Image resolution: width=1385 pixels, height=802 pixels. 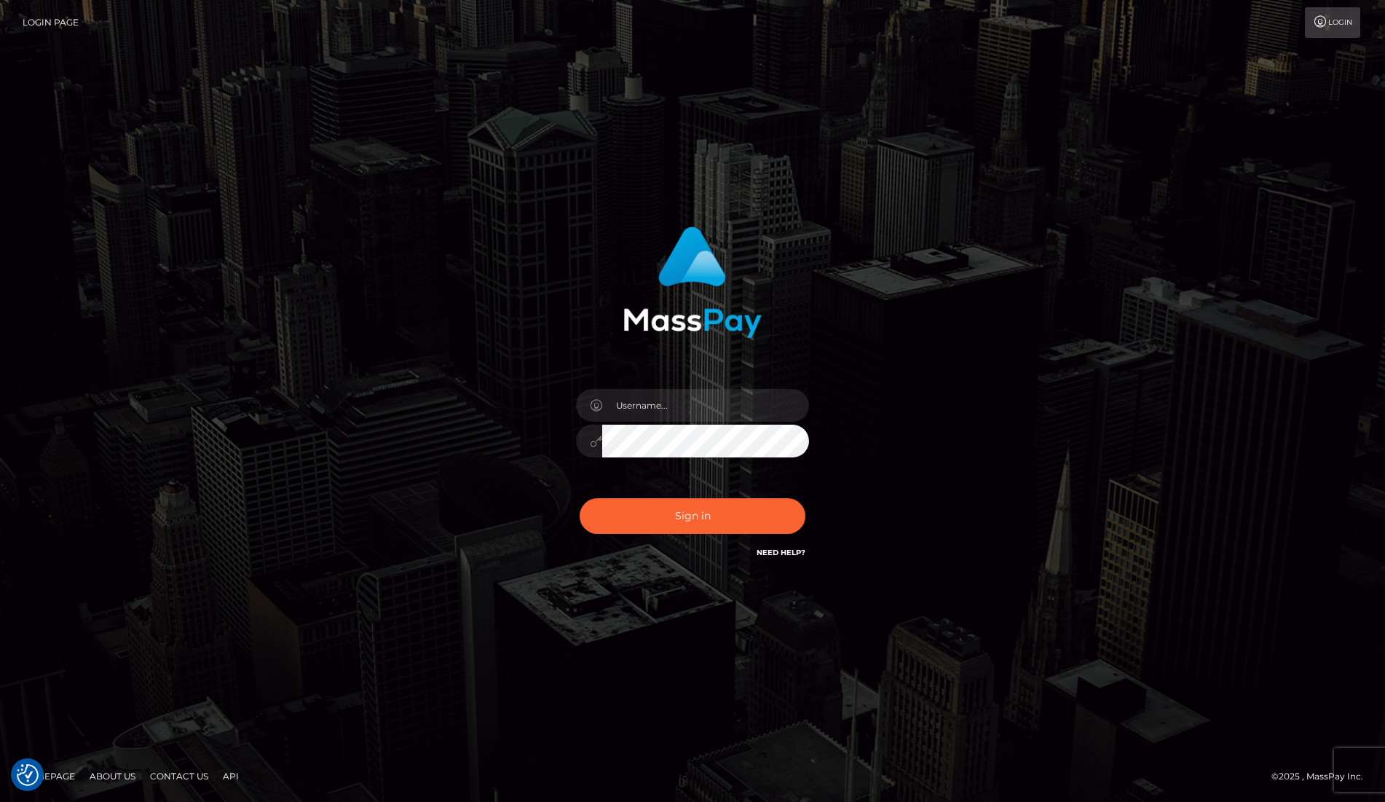 I want to click on input: Username..., so click(x=706, y=405).